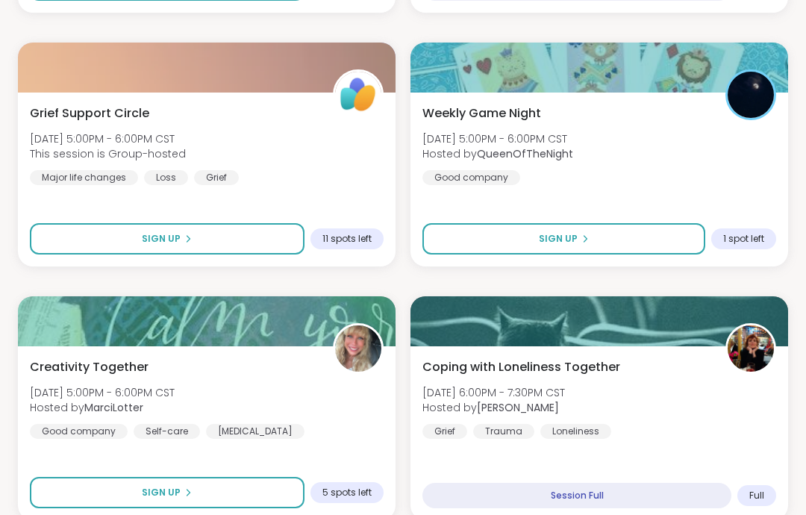  I want to click on div: Session Full, so click(577, 495).